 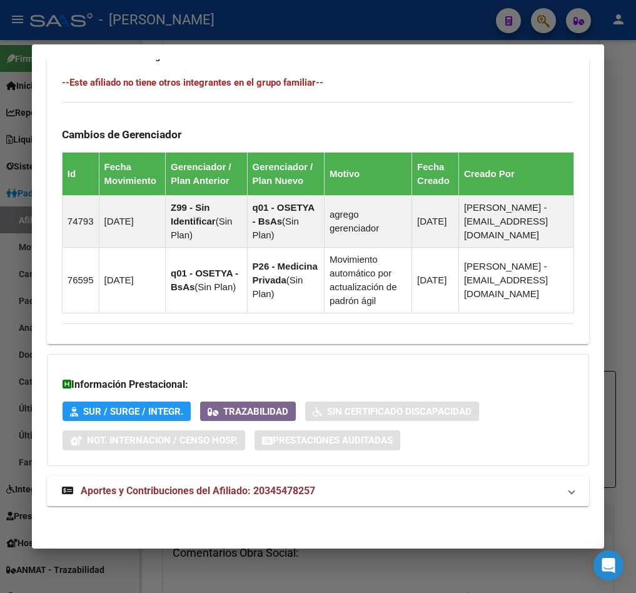 I want to click on th: Gerenciador / Plan Anterior, so click(x=207, y=174).